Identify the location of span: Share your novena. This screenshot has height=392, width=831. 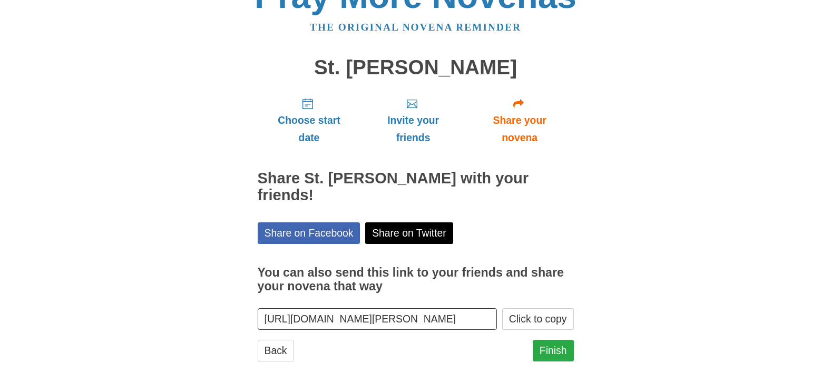
(520, 129).